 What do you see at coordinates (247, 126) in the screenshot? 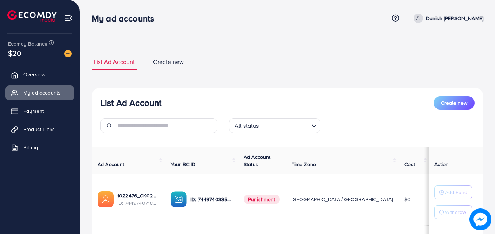
I see `span: All status` at bounding box center [247, 126].